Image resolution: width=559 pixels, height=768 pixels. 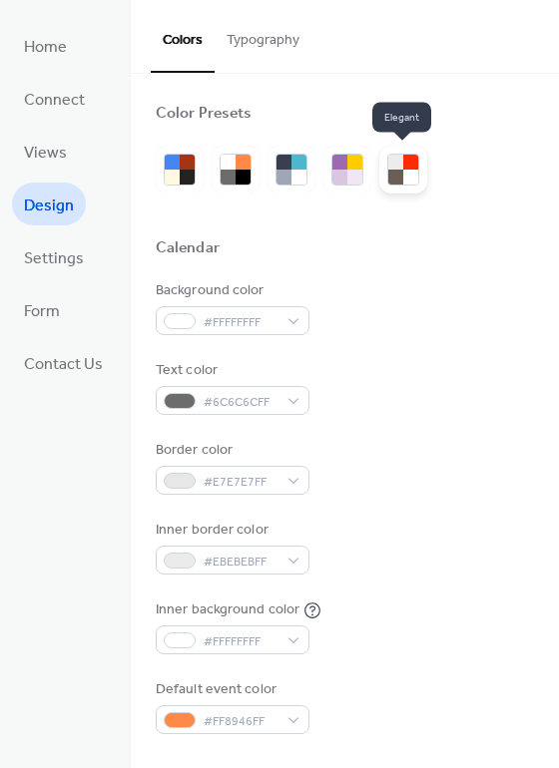 I want to click on span: #6C6C6CFF, so click(x=240, y=402).